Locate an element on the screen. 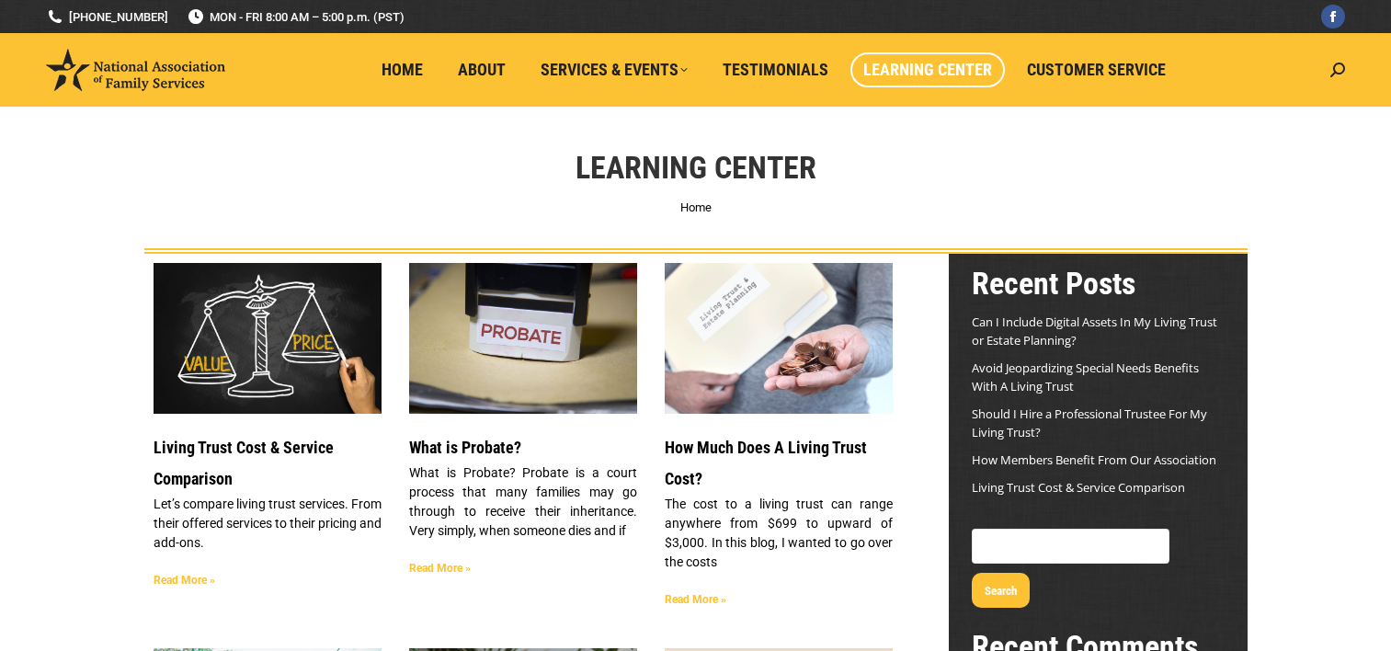 The image size is (1391, 651). a: Customer Service is located at coordinates (1096, 70).